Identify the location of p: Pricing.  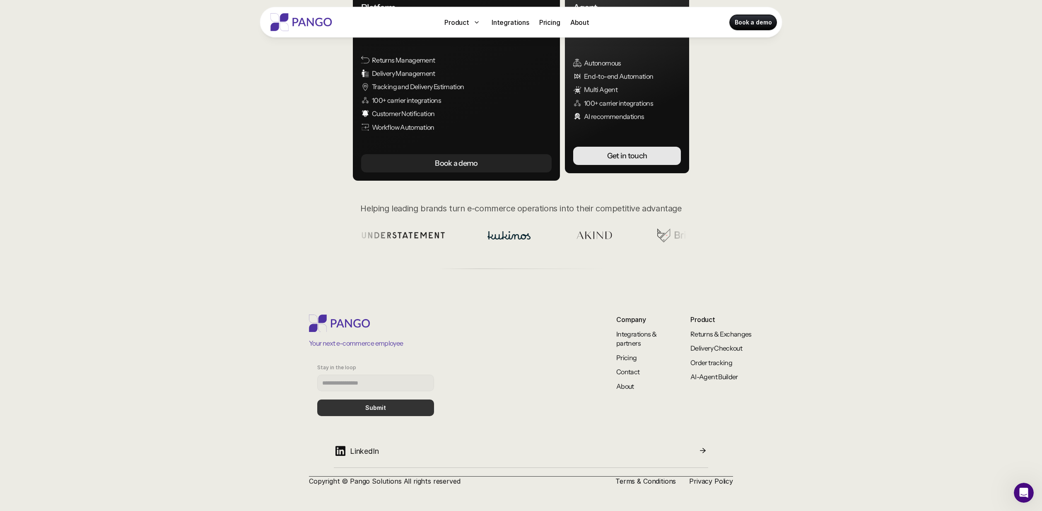
(550, 22).